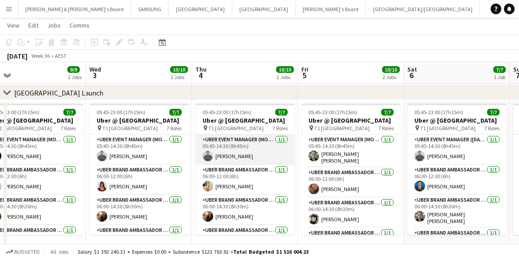  I want to click on span: Fri, so click(305, 69).